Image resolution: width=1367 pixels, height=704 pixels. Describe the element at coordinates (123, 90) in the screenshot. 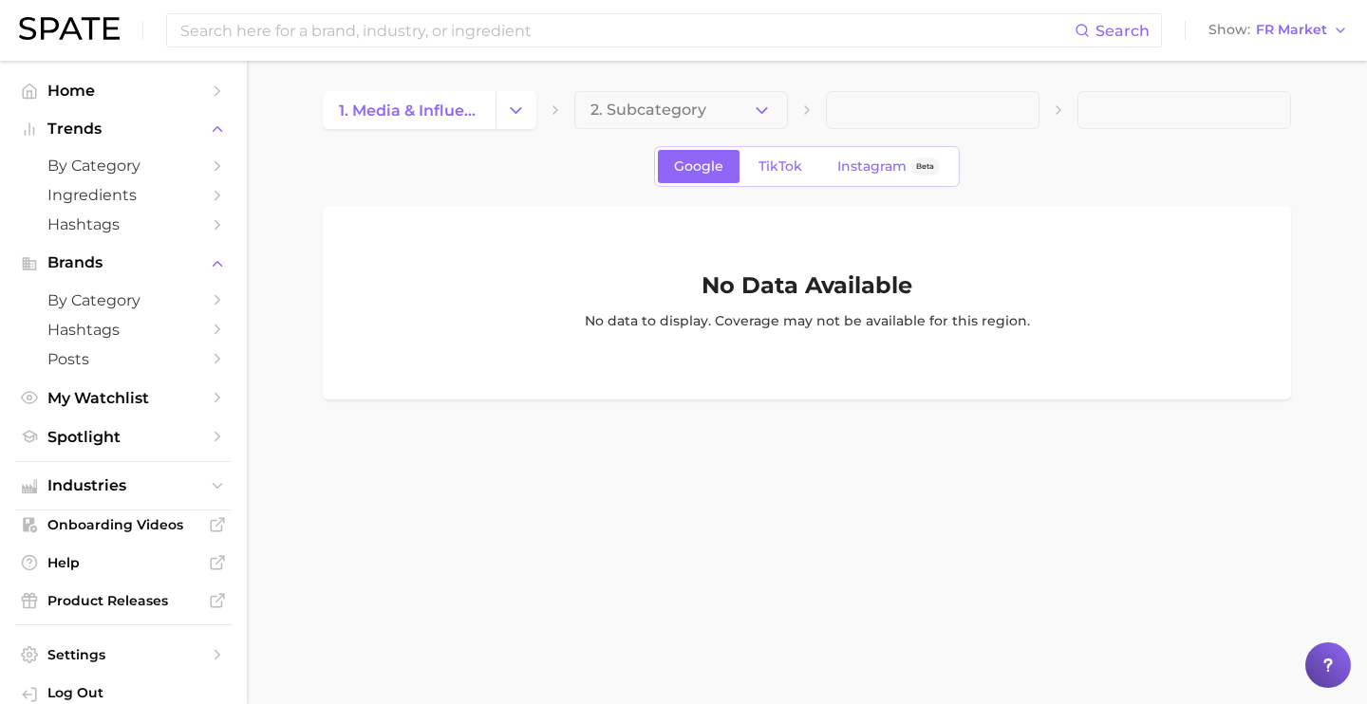

I see `span: Home` at that location.